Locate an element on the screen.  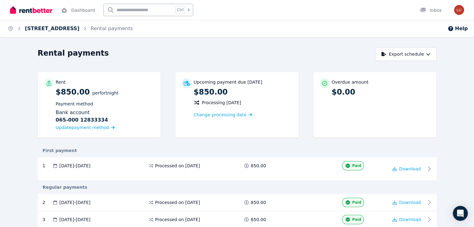
p: Rent is located at coordinates (61, 82).